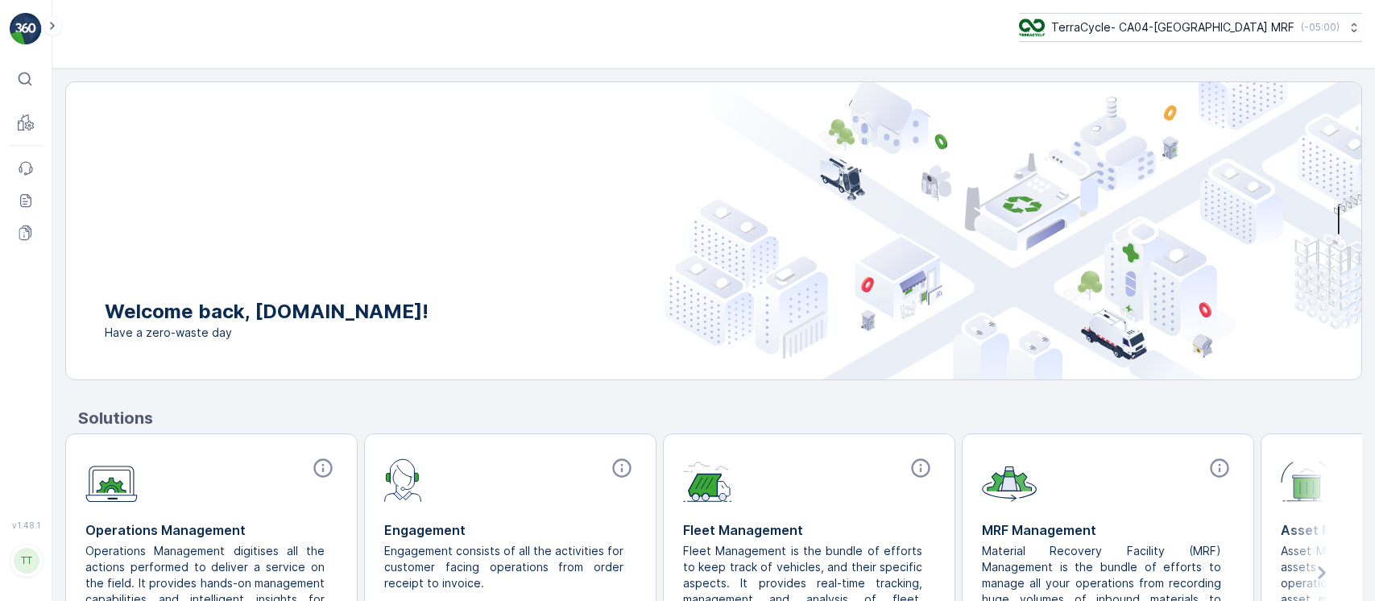  What do you see at coordinates (26, 560) in the screenshot?
I see `button: TT` at bounding box center [26, 560].